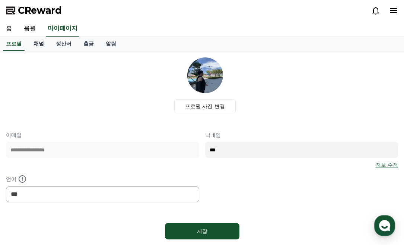 The image size is (404, 245). Describe the element at coordinates (205, 106) in the screenshot. I see `label: 프로필 사진 변경` at that location.